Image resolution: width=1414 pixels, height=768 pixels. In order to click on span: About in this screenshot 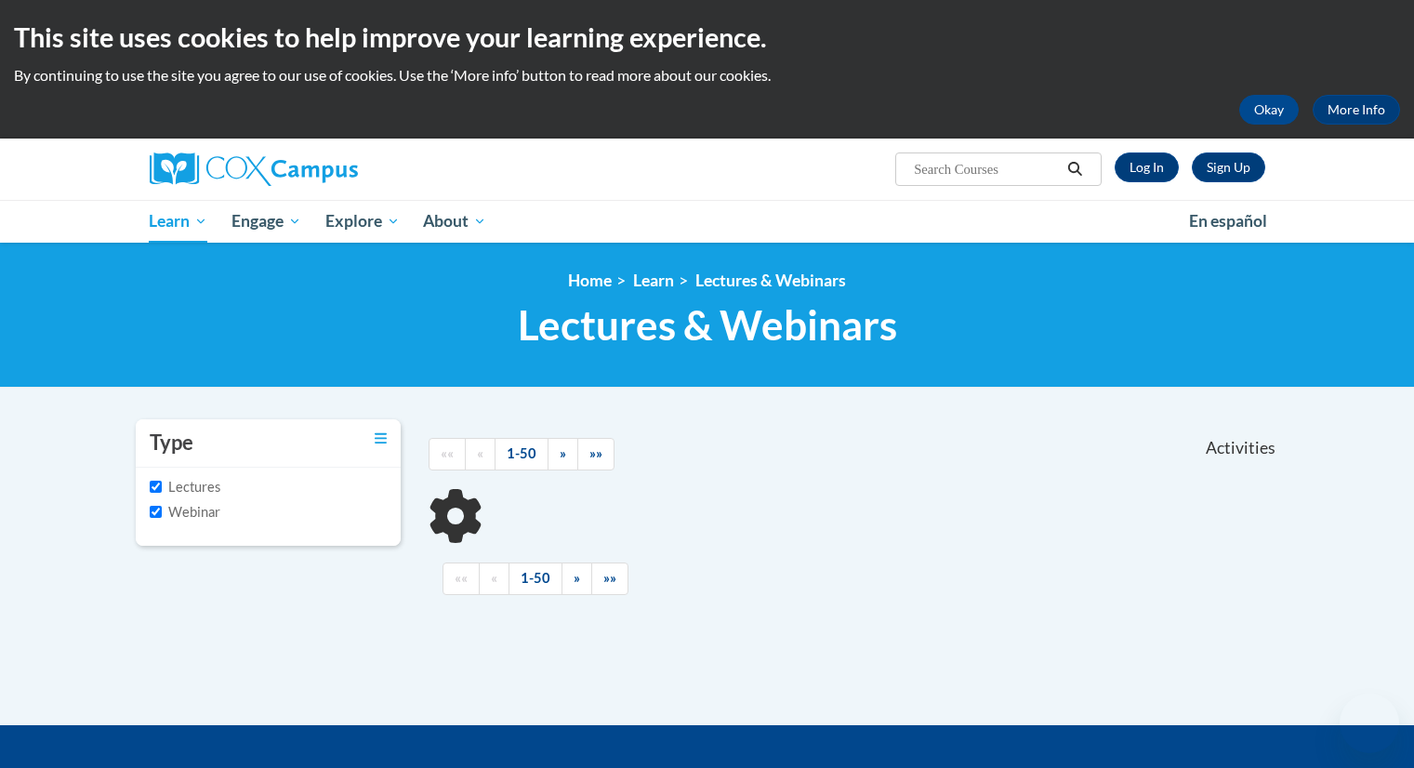, I will do `click(455, 221)`.